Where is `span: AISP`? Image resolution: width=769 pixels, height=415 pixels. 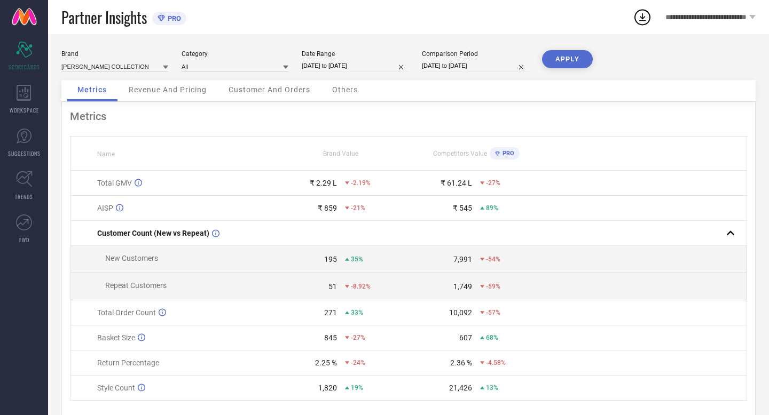
span: AISP is located at coordinates (105, 208).